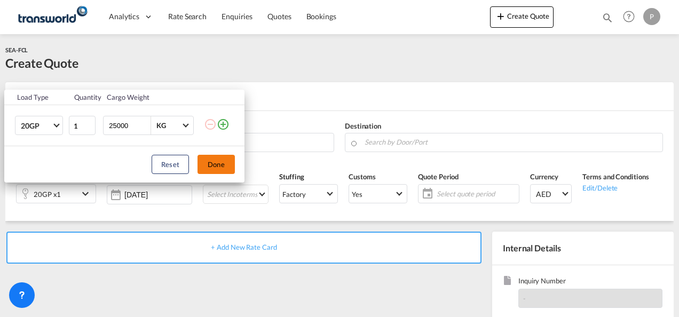  What do you see at coordinates (39, 126) in the screenshot?
I see `md-select: Choose: 20GP` at bounding box center [39, 126].